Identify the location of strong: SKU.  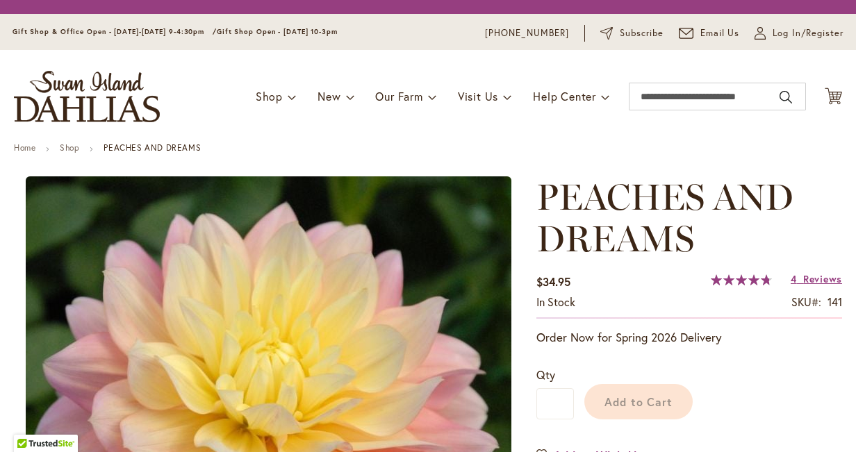
(806, 302).